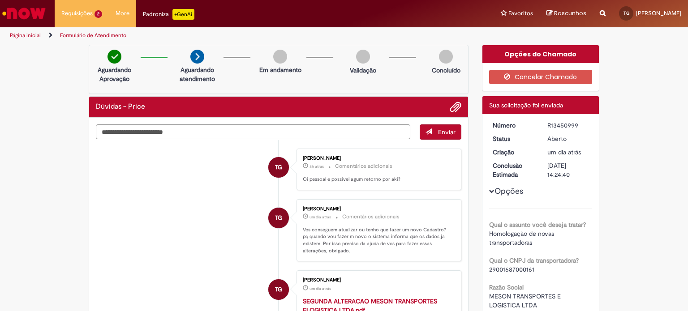 The width and height of the screenshot is (688, 311). Describe the element at coordinates (320, 217) in the screenshot. I see `time: 27/08/2025 15:54:14` at that location.